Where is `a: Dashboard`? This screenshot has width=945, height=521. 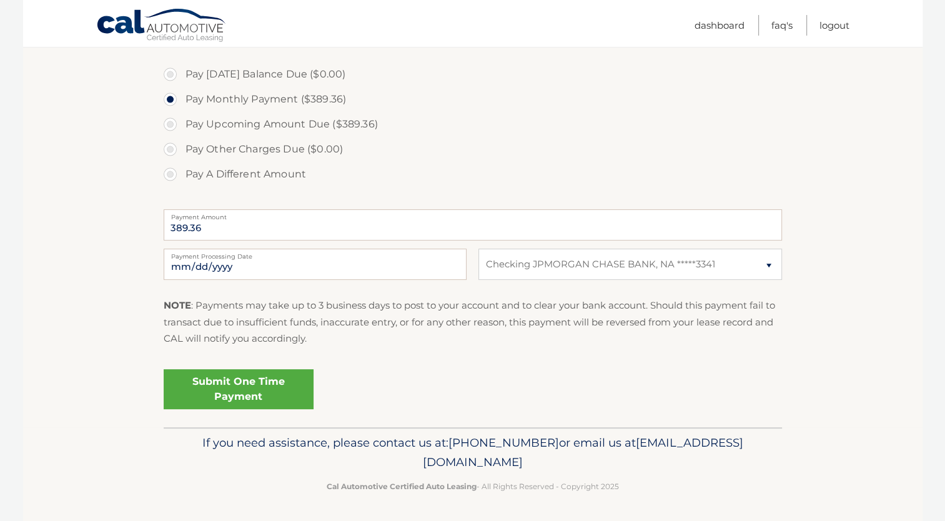
a: Dashboard is located at coordinates (720, 25).